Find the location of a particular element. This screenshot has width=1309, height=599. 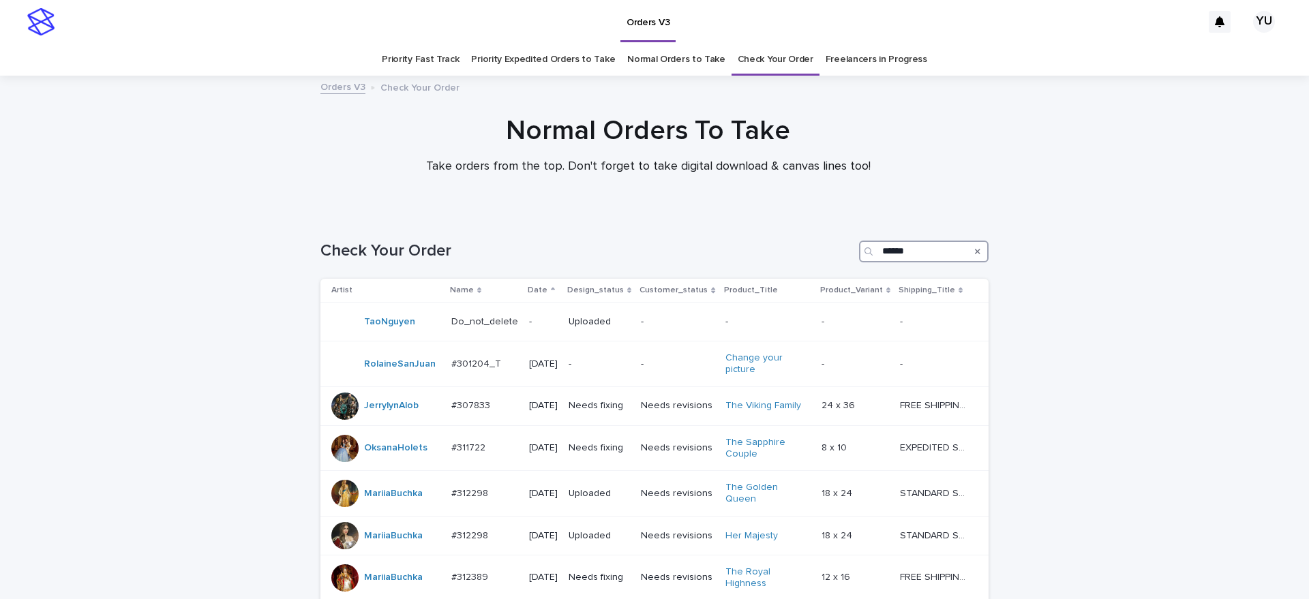

p: 8 x 10 is located at coordinates (835, 447).